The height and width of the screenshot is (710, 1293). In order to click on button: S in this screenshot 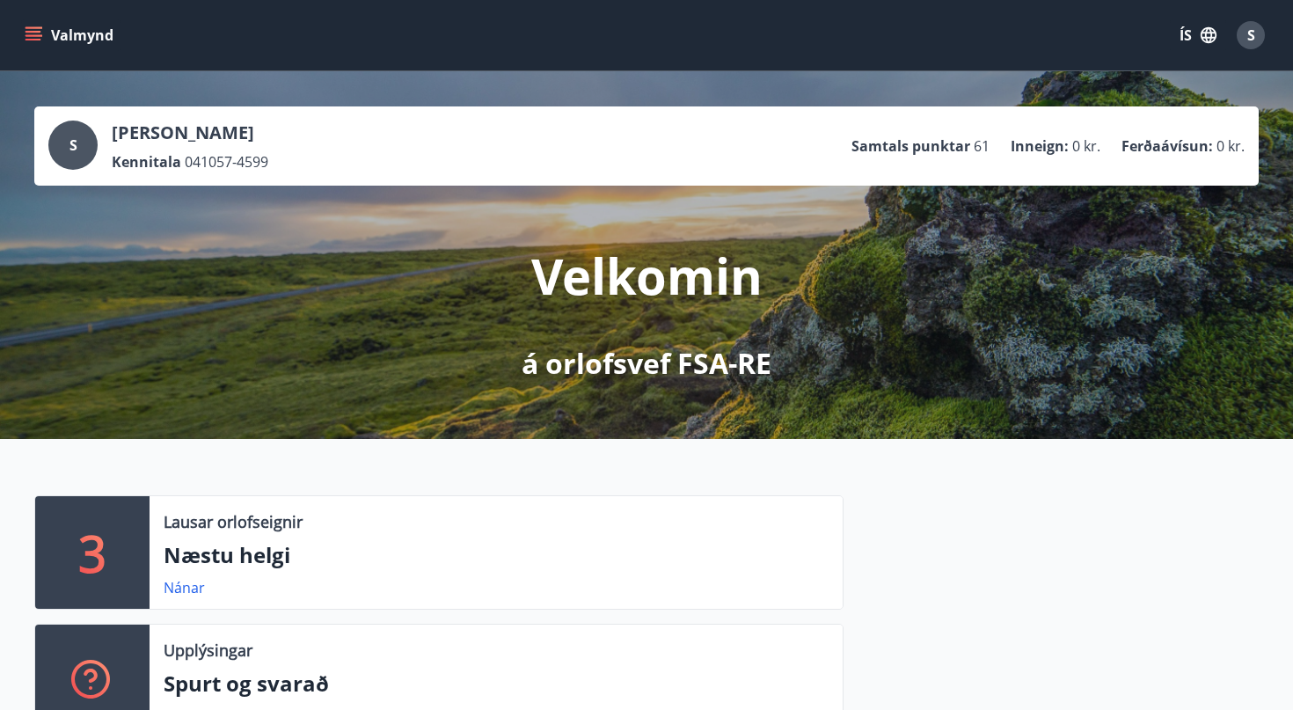, I will do `click(1251, 35)`.